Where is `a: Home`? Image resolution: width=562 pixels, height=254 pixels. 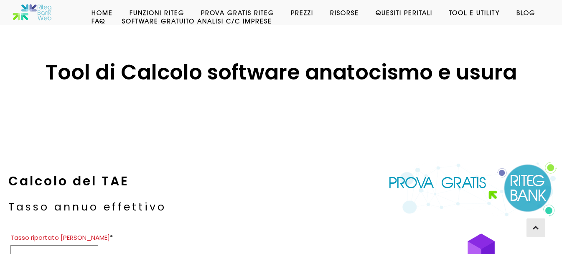
a: Home is located at coordinates (102, 13).